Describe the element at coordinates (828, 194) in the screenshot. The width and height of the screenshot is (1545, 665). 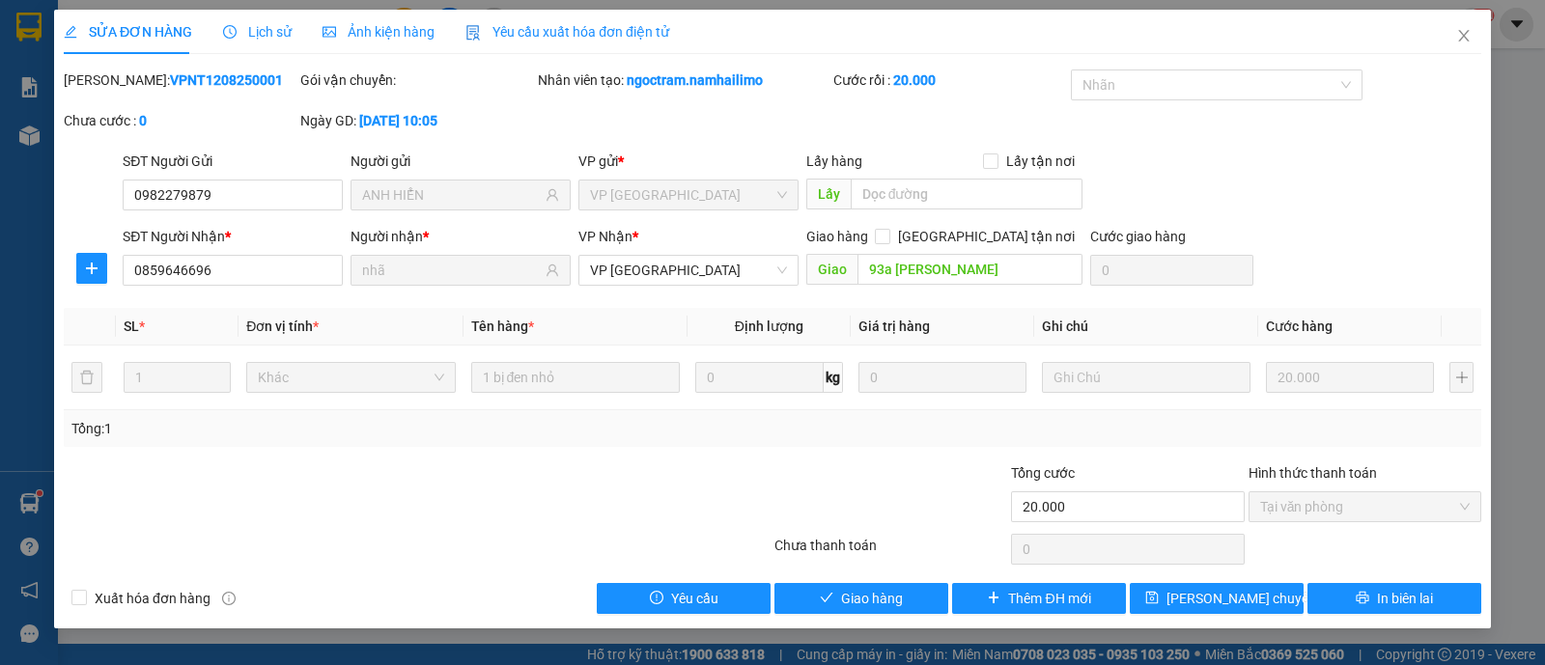
I see `span: Lấy` at that location.